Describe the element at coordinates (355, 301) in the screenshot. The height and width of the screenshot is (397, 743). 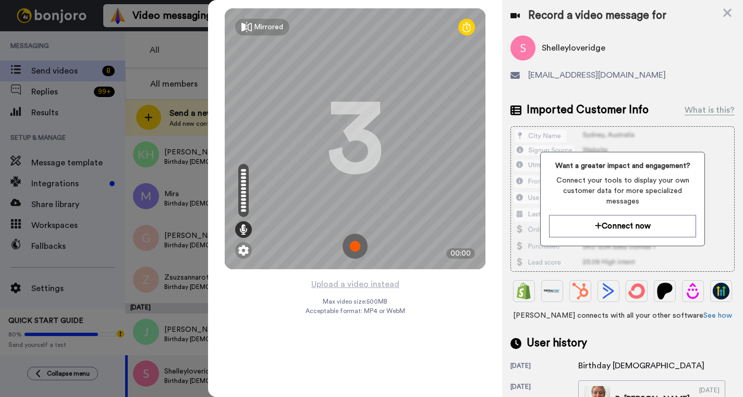
I see `span: Max video size: 500 MB` at that location.